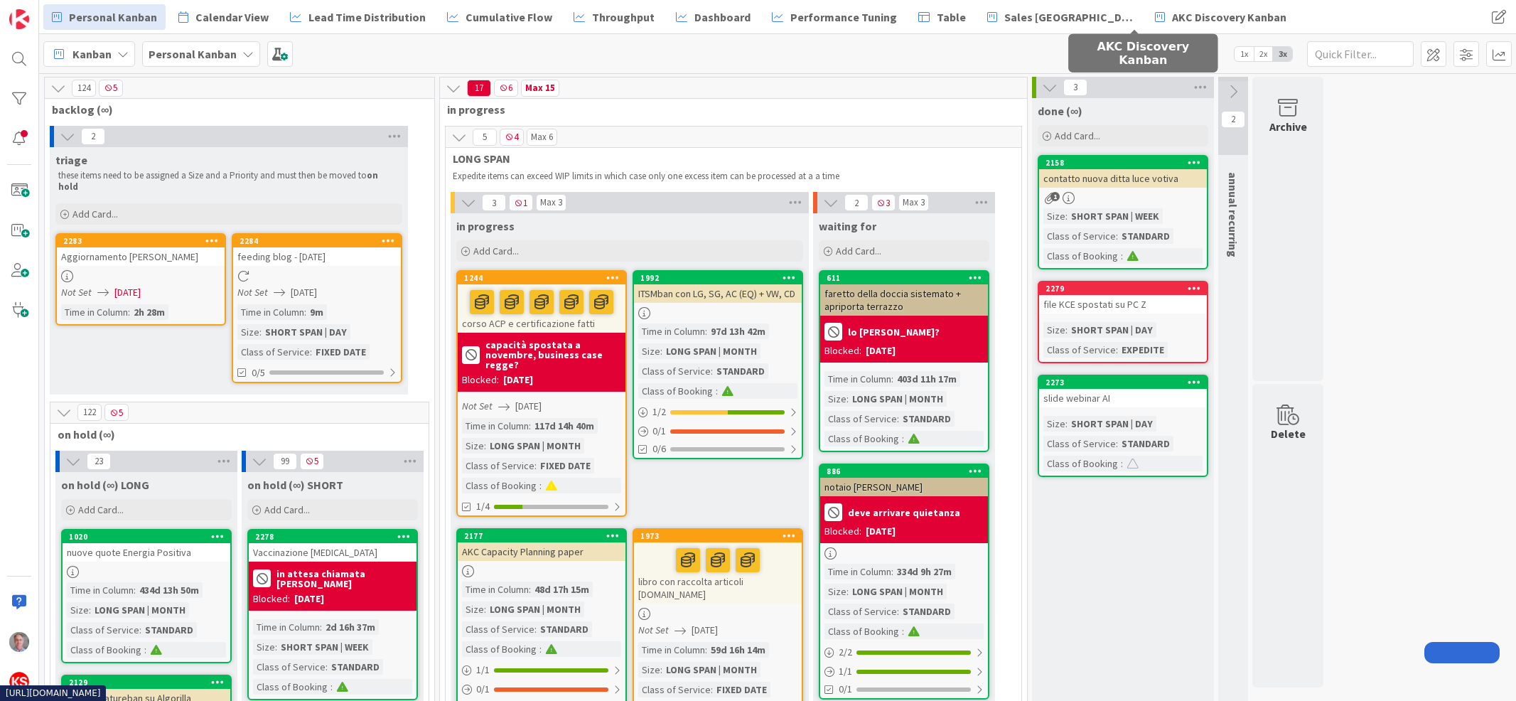 The image size is (1516, 701). What do you see at coordinates (1282, 54) in the screenshot?
I see `span: 3x` at bounding box center [1282, 54].